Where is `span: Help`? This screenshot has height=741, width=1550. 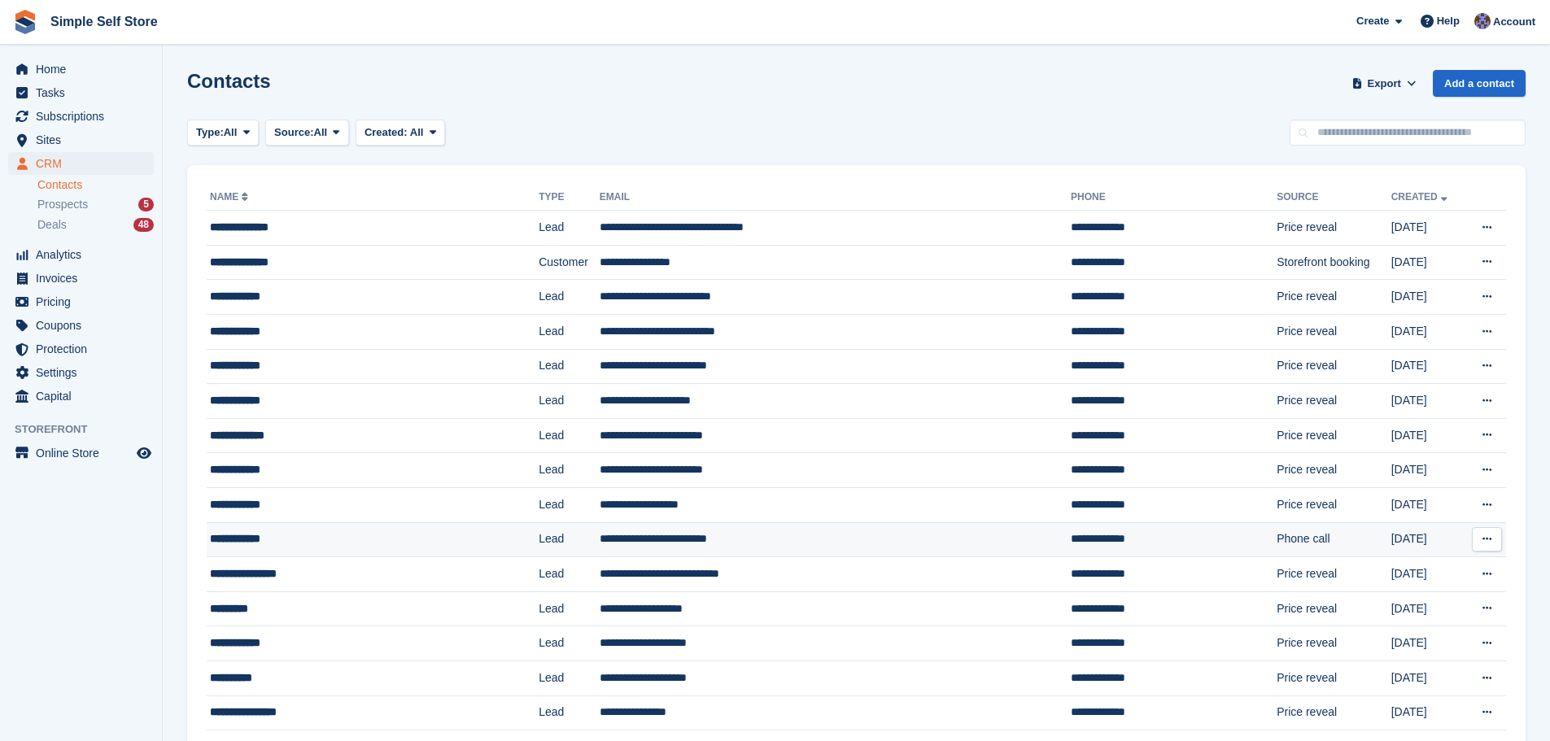
span: Help is located at coordinates (1449, 21).